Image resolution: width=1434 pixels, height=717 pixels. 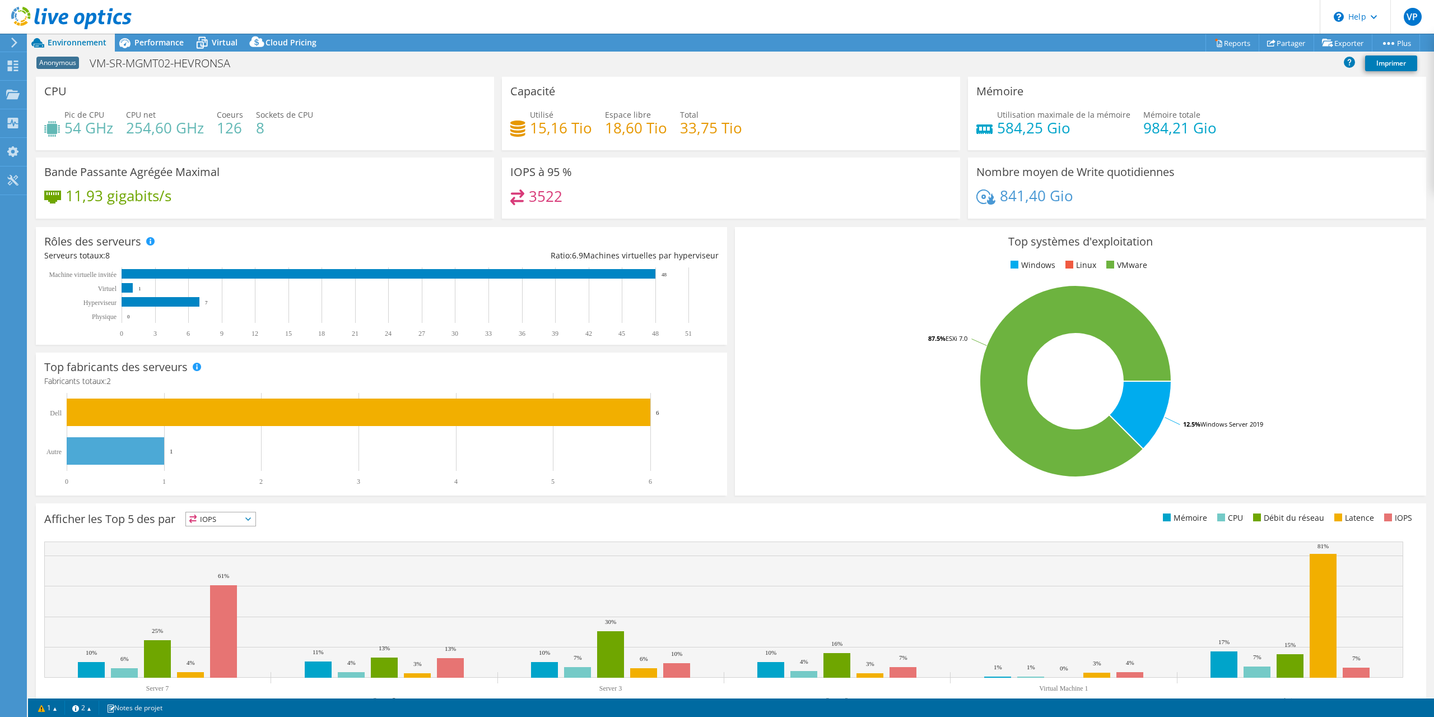 What do you see at coordinates (1413, 17) in the screenshot?
I see `span: VP` at bounding box center [1413, 17].